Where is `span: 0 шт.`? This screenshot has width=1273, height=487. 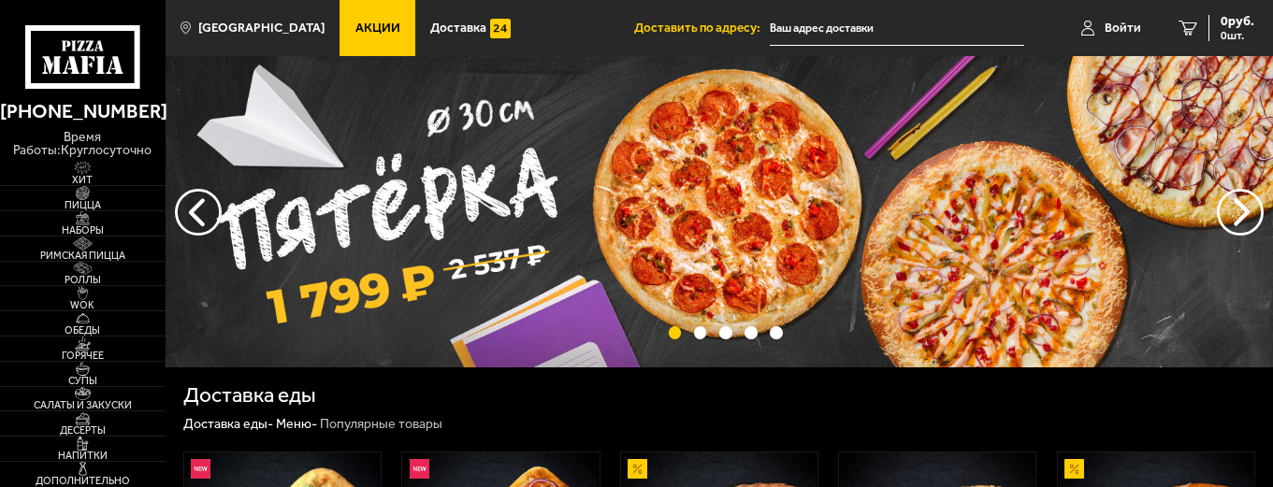 span: 0 шт. is located at coordinates (1238, 36).